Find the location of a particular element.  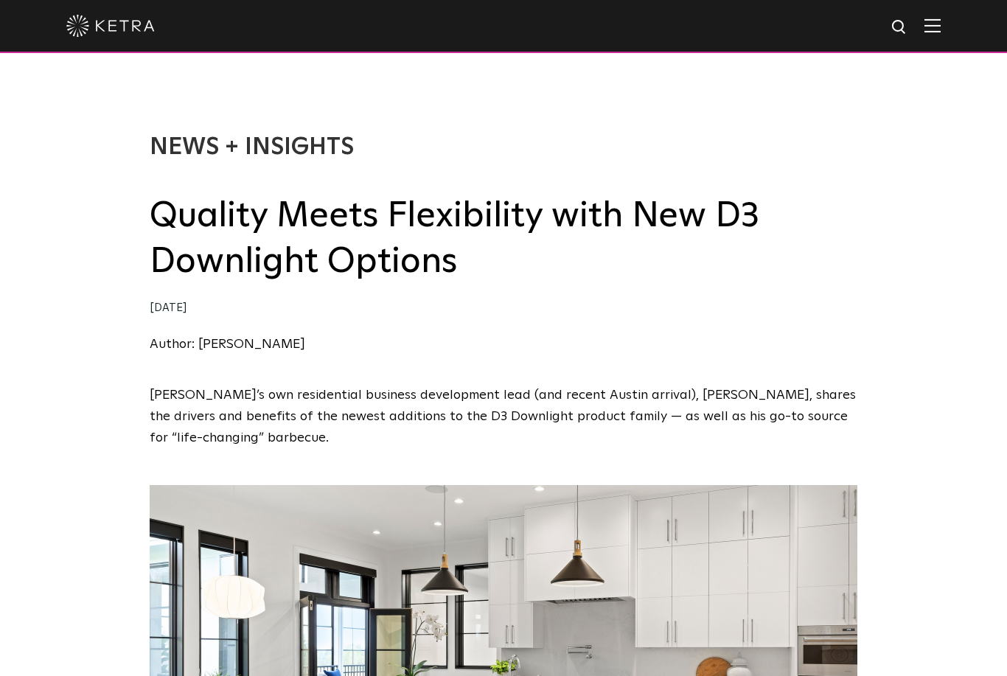

a: News + Insights is located at coordinates (251, 147).